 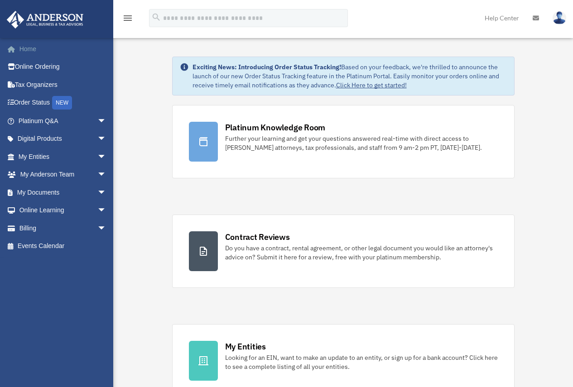 I want to click on a: Tax Organizers, so click(x=63, y=85).